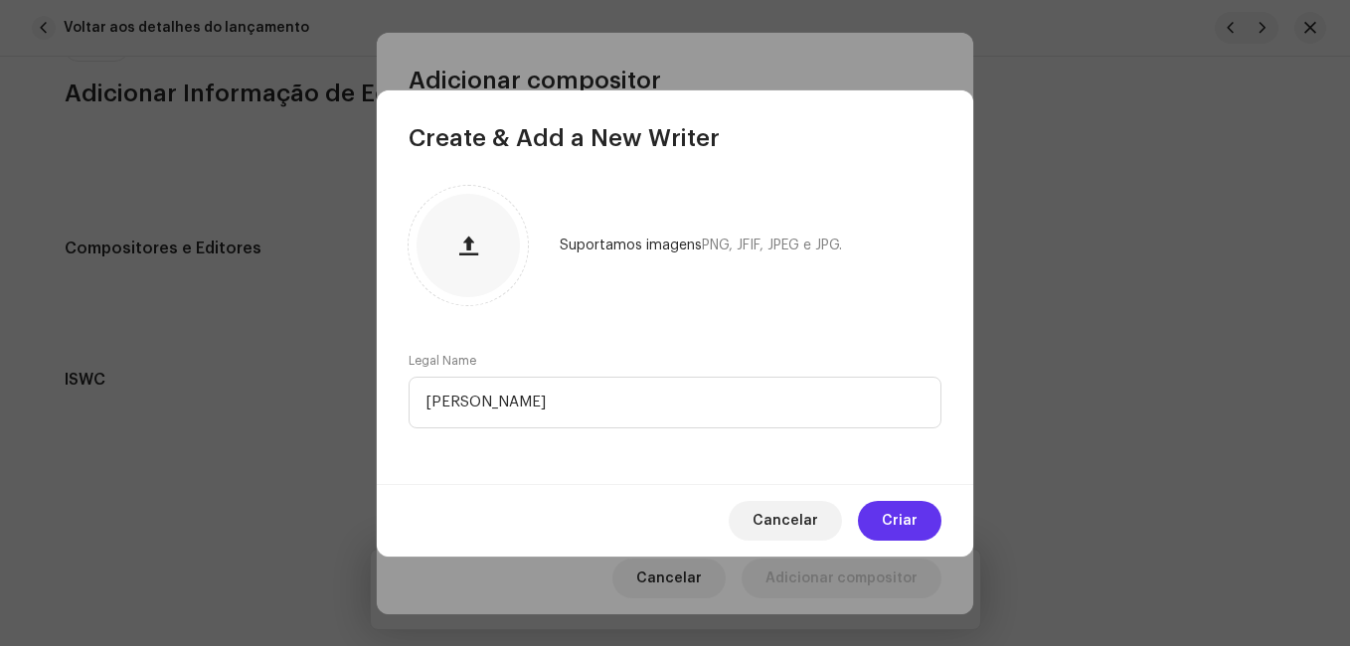 This screenshot has width=1350, height=646. Describe the element at coordinates (772, 246) in the screenshot. I see `span: PNG, JFIF, JPEG e JPG.` at that location.